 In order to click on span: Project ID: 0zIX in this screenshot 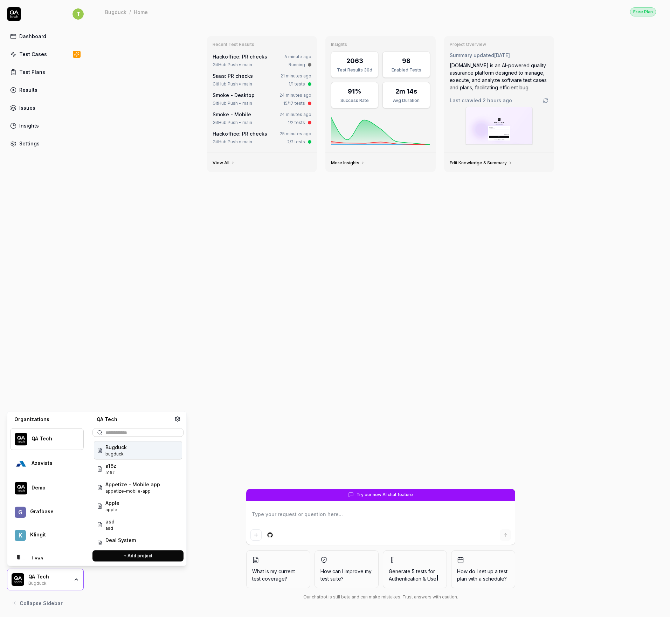, I will do `click(112, 510)`.